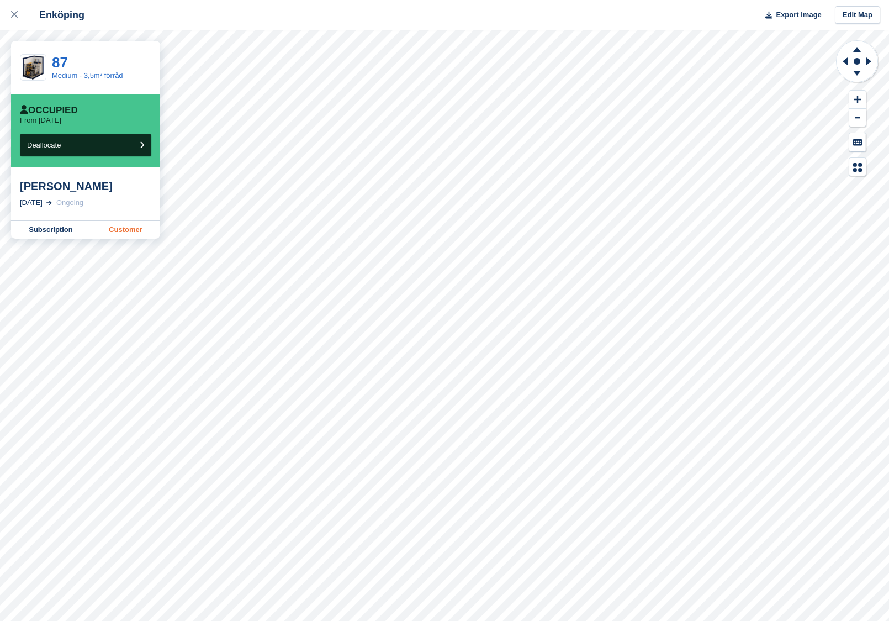 This screenshot has height=621, width=889. Describe the element at coordinates (57, 15) in the screenshot. I see `div: Enköping` at that location.